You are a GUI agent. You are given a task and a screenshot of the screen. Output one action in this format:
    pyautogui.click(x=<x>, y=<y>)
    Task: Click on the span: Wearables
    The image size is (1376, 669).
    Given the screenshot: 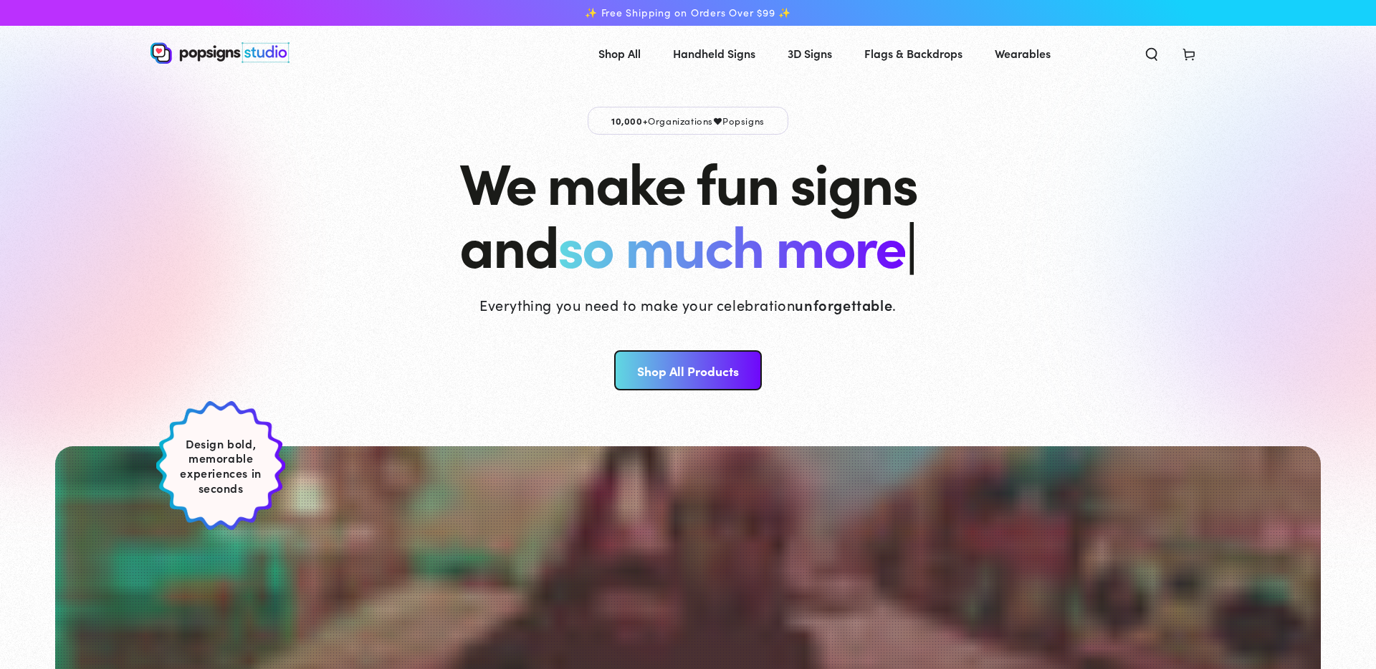 What is the action you would take?
    pyautogui.click(x=1023, y=53)
    